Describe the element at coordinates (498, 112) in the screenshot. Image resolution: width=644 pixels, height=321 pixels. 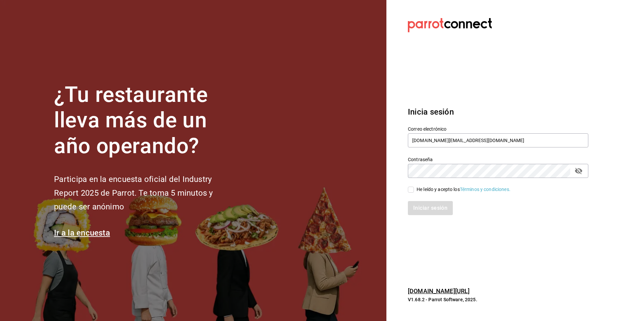
I see `h3: Inicia sesión` at that location.